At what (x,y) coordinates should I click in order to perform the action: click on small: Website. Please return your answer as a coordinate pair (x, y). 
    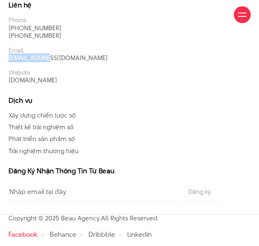
    Looking at the image, I should click on (19, 72).